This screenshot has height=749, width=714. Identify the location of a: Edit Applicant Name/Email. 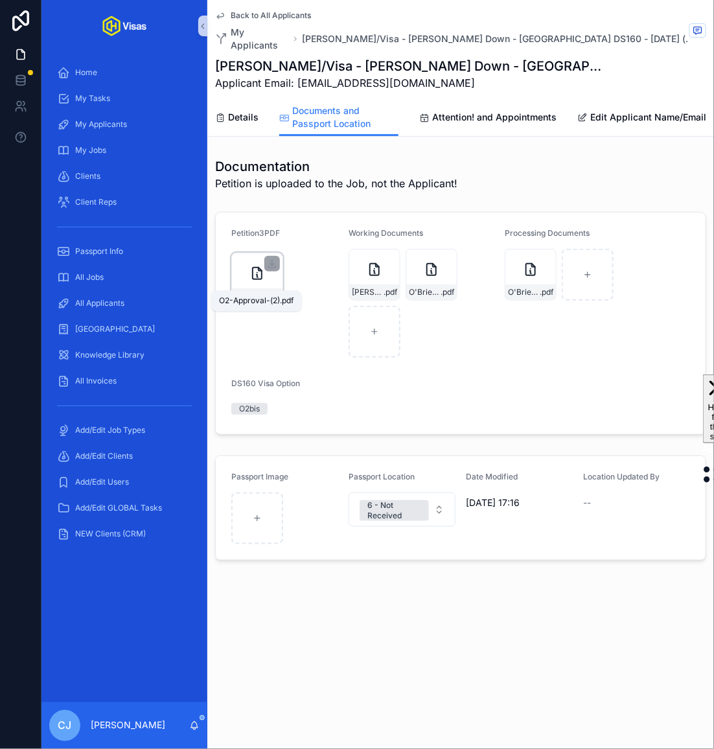
(641, 119).